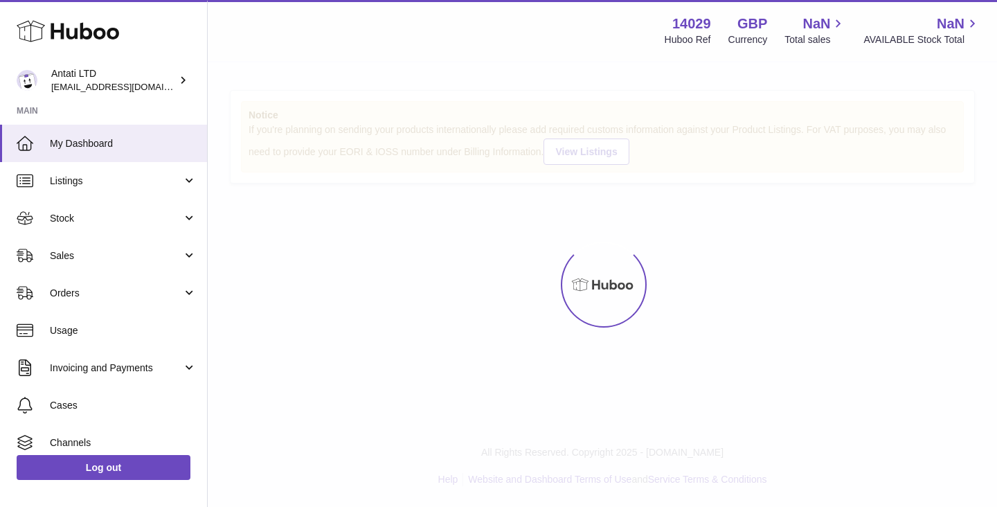 The image size is (997, 507). I want to click on span: Usage, so click(123, 330).